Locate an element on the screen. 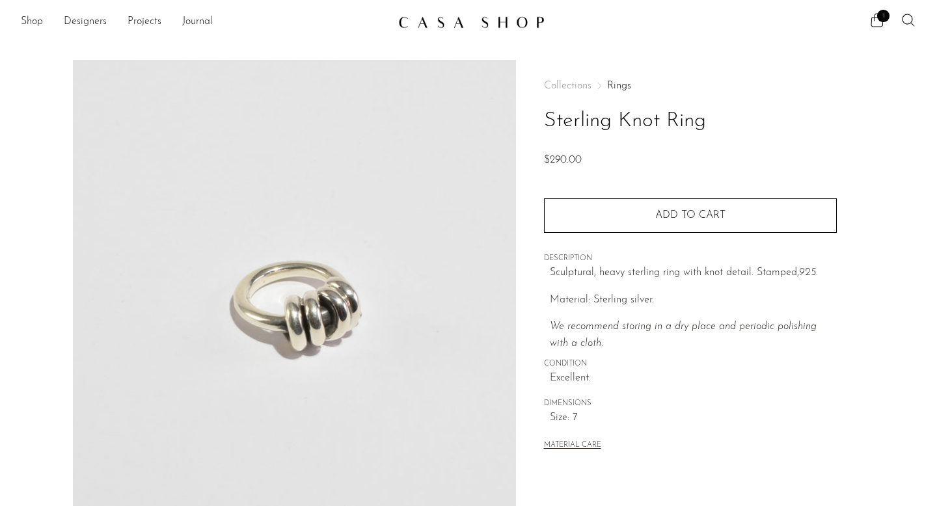  span: CONDITION is located at coordinates (690, 364).